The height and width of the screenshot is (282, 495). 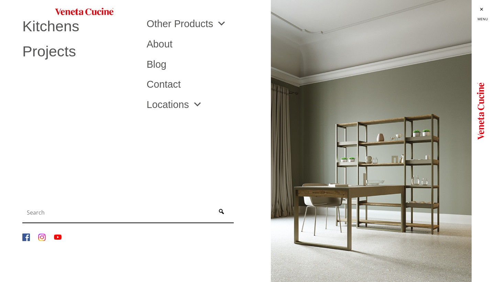 I want to click on img: Instagram, so click(x=42, y=237).